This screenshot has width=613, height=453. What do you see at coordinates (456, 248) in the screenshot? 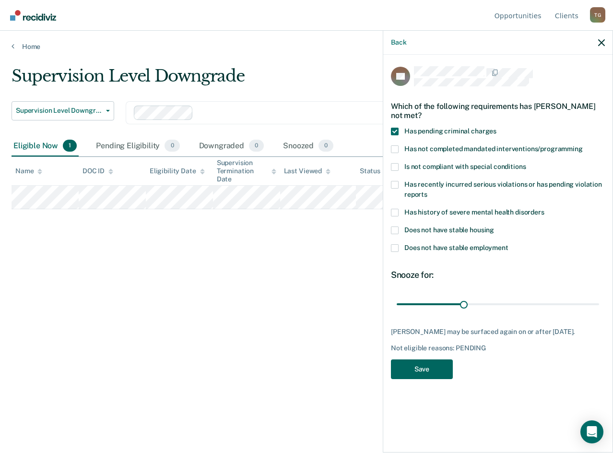
I see `span: Does not have stable employment` at bounding box center [456, 248].